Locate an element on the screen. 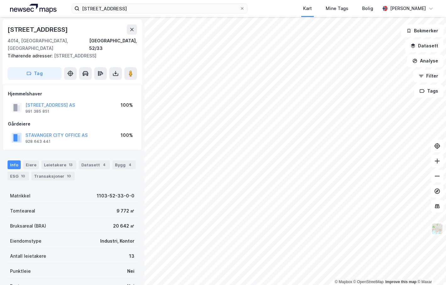 The image size is (446, 285). div: Kart is located at coordinates (307, 8).